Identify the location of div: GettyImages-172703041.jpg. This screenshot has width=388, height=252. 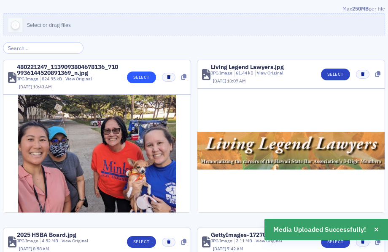
(250, 235).